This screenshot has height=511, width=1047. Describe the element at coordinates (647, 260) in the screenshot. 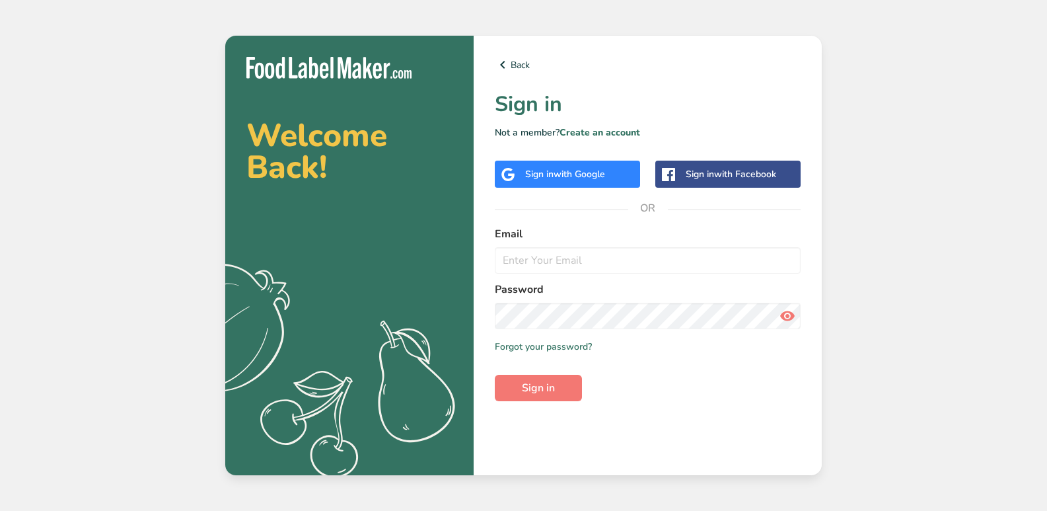

I see `input: Enter Your Email` at that location.